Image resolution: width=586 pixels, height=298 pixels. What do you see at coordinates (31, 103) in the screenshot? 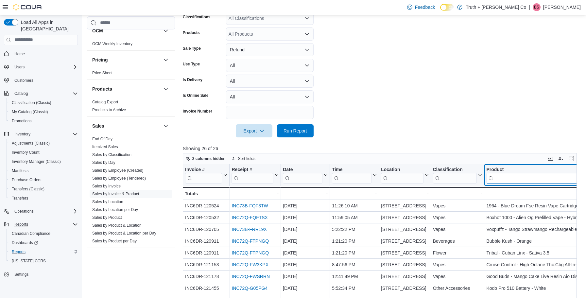
I see `a: Classification (Classic)` at bounding box center [31, 103].